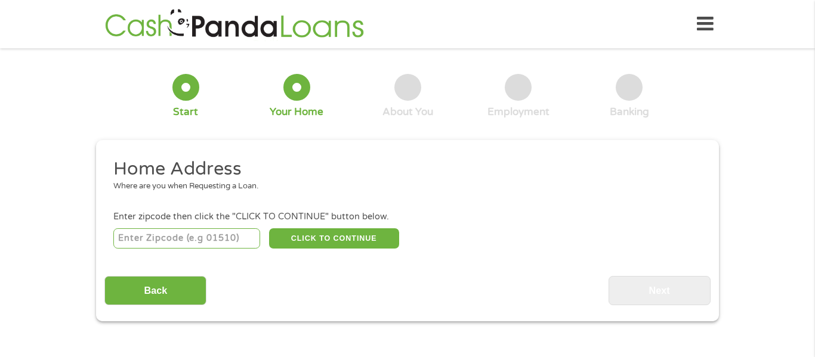 Image resolution: width=815 pixels, height=357 pixels. I want to click on input: Back, so click(155, 290).